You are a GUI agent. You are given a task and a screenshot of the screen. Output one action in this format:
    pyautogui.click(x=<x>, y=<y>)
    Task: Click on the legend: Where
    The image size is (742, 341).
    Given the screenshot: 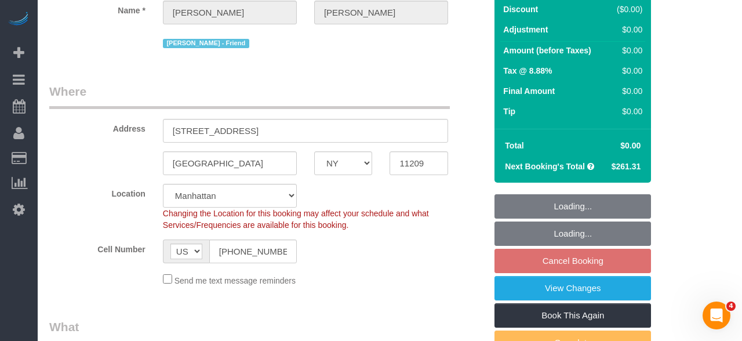 What is the action you would take?
    pyautogui.click(x=249, y=96)
    